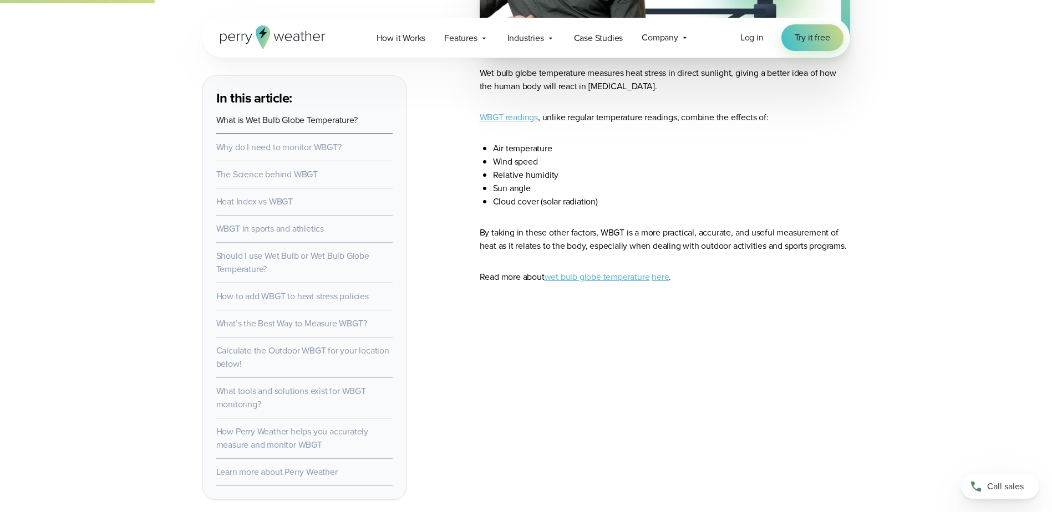 The height and width of the screenshot is (512, 1052). What do you see at coordinates (665, 277) in the screenshot?
I see `p: Read more about .` at bounding box center [665, 277].